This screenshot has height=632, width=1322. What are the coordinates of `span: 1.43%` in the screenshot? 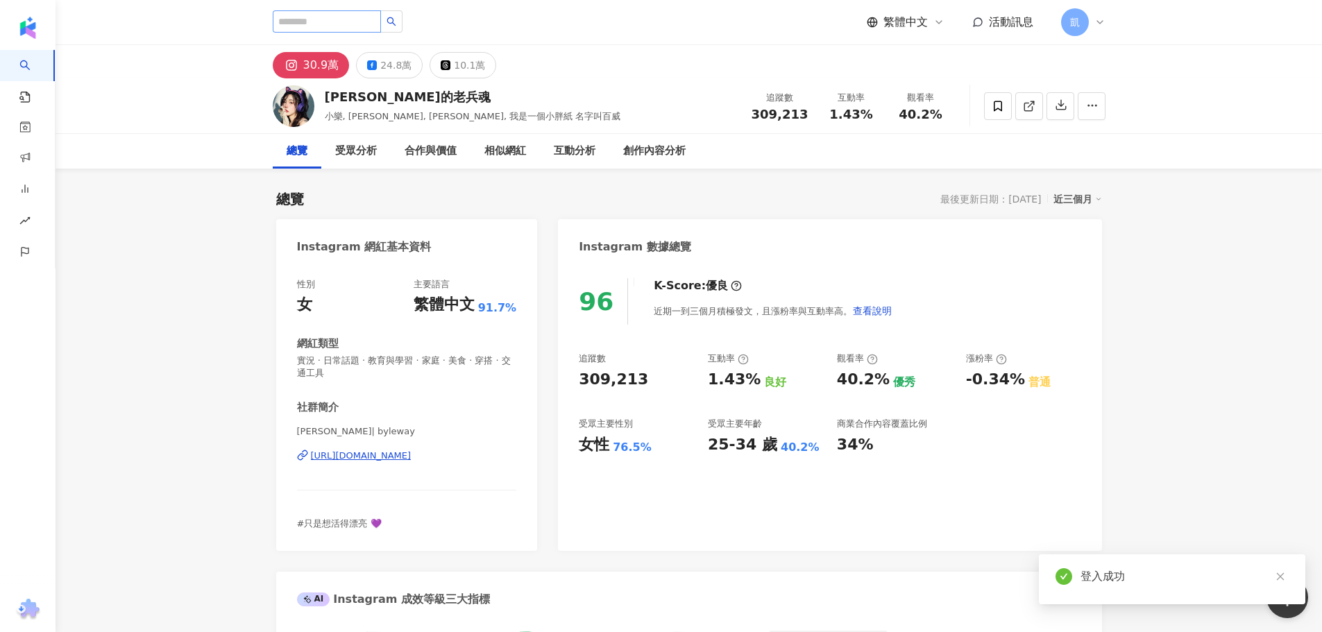 It's located at (851, 114).